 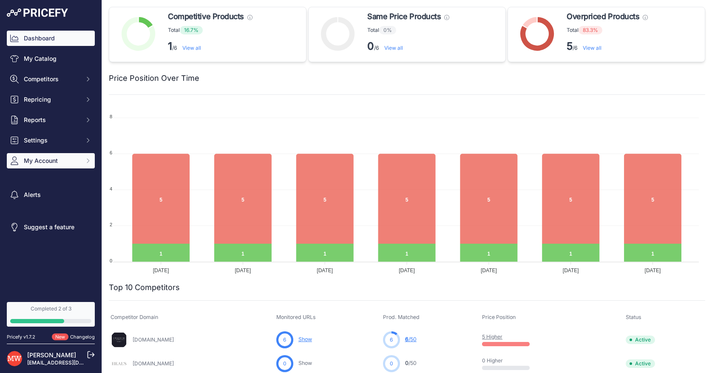 I want to click on span: Same Price Products, so click(x=404, y=17).